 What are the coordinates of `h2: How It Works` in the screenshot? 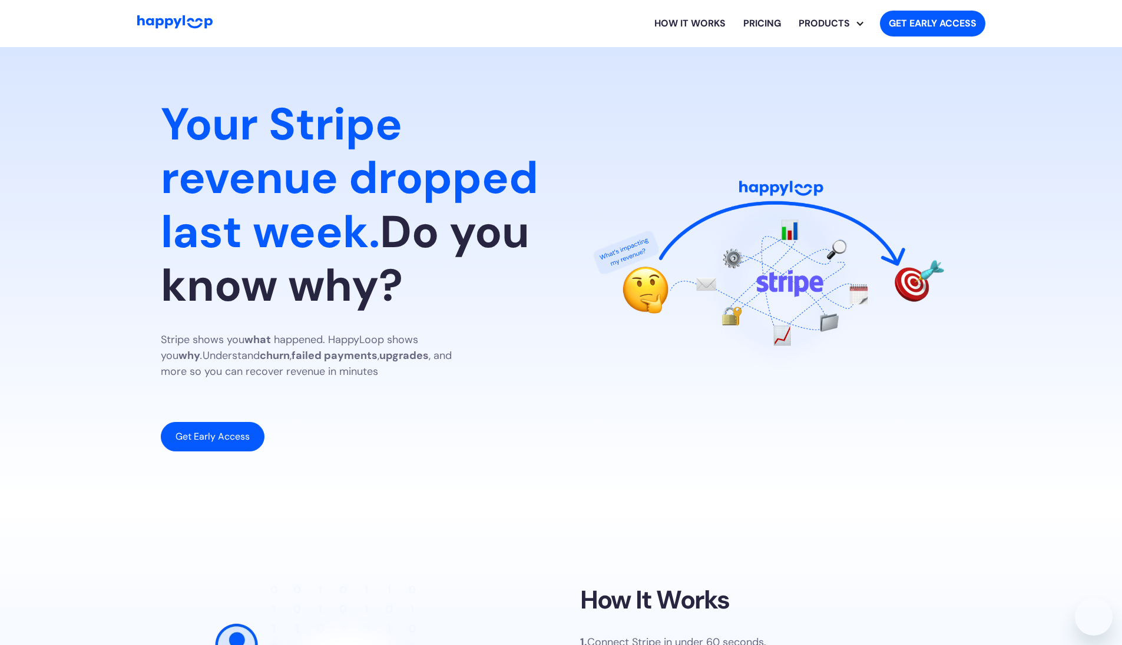 It's located at (655, 601).